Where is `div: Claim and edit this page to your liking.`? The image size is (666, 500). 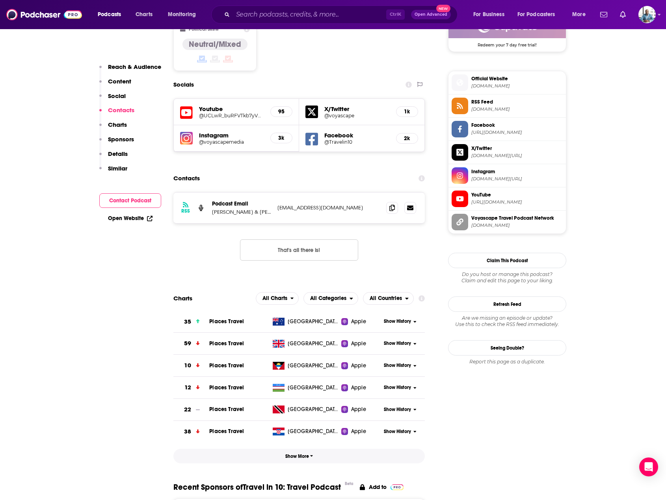
div: Claim and edit this page to your liking. is located at coordinates (507, 278).